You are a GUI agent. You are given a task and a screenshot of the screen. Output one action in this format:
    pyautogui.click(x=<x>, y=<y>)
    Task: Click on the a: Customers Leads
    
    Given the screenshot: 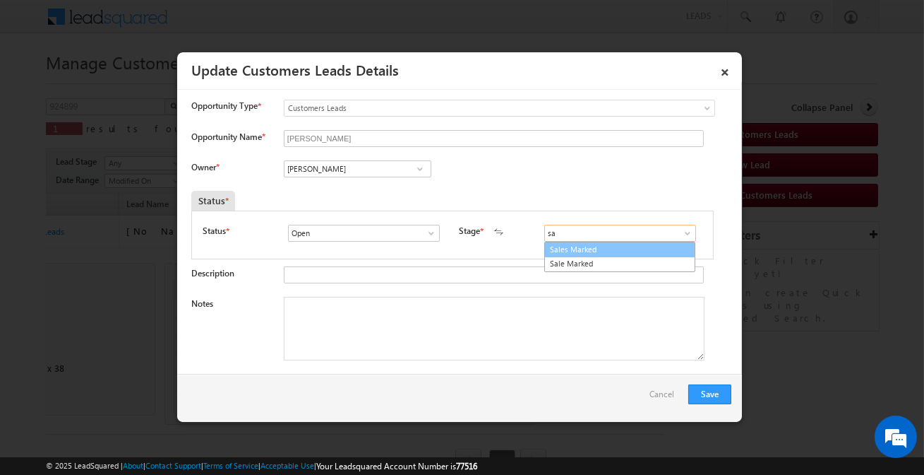 What is the action you would take?
    pyautogui.click(x=499, y=108)
    